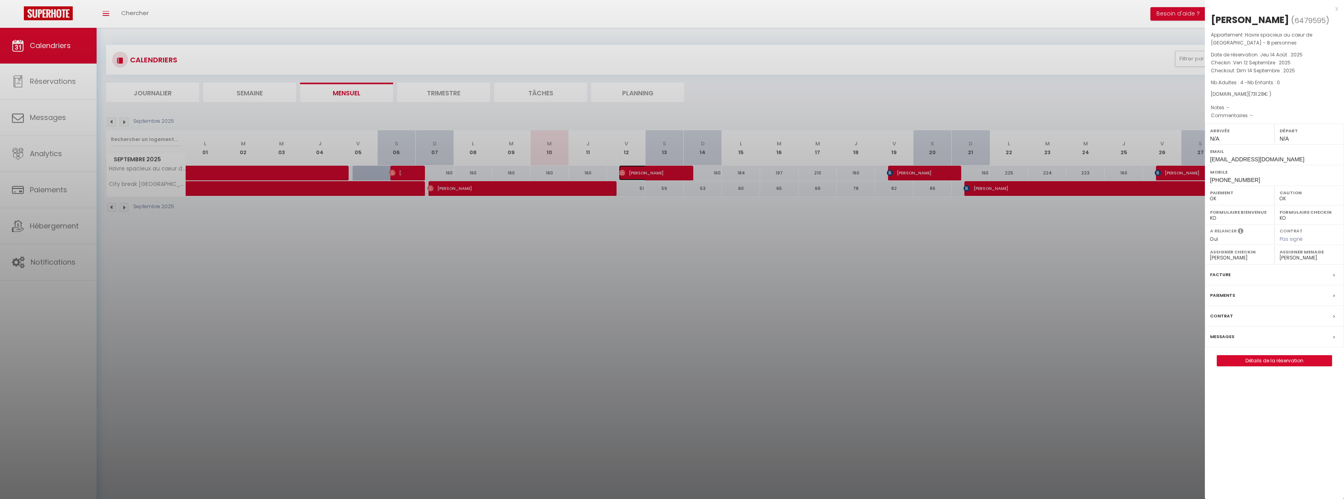 This screenshot has height=499, width=1344. What do you see at coordinates (1309, 193) in the screenshot?
I see `label: Caution` at bounding box center [1309, 193].